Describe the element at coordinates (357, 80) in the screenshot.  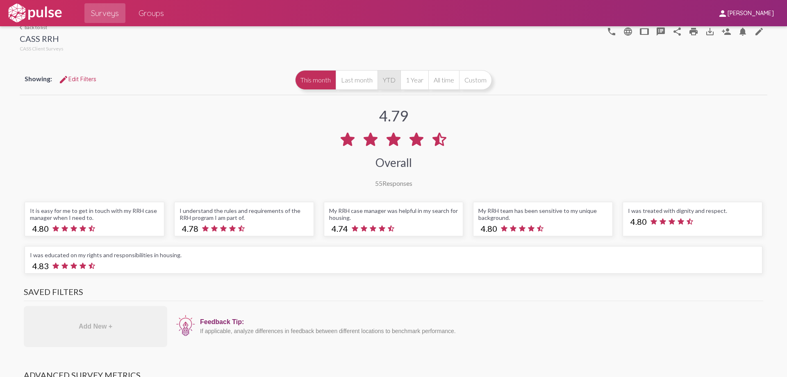
I see `button: Last month` at that location.